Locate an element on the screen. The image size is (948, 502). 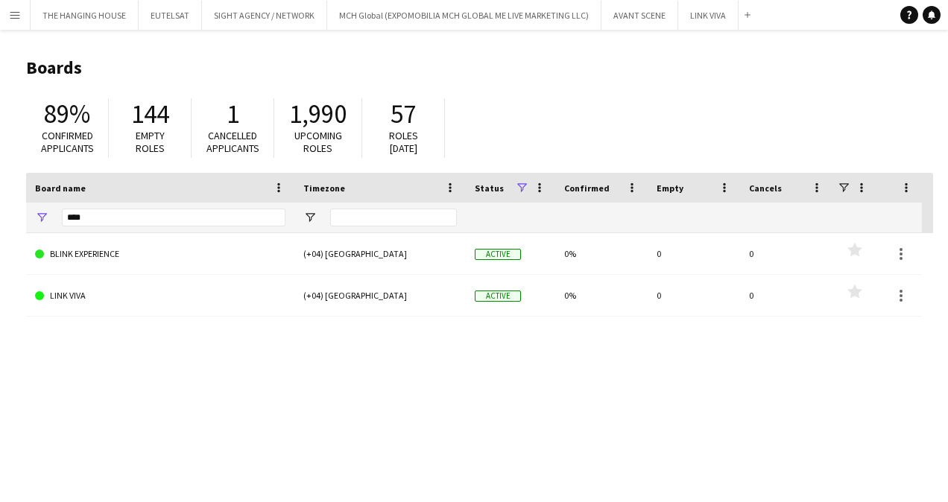
span: Confirmed is located at coordinates (587, 188).